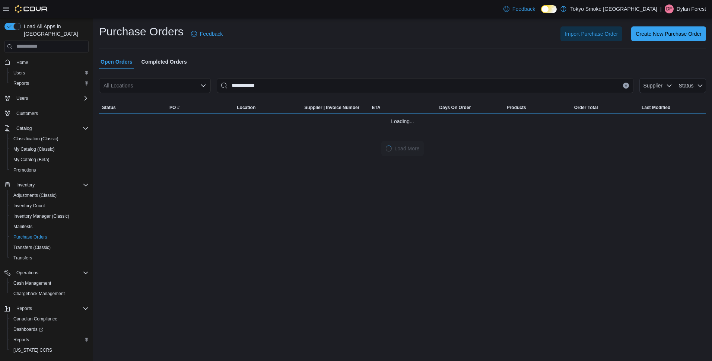 The height and width of the screenshot is (361, 712). Describe the element at coordinates (28, 330) in the screenshot. I see `a: Dashboards` at that location.